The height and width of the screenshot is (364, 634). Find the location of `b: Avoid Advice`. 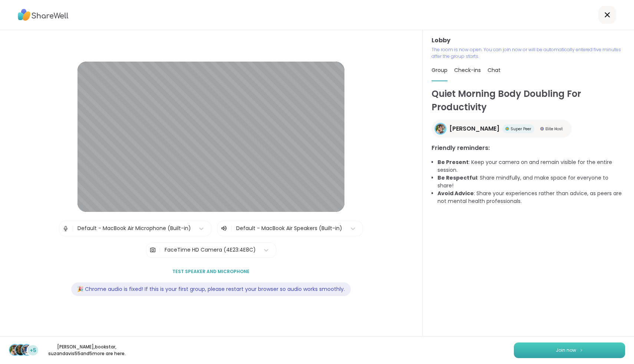

b: Avoid Advice is located at coordinates (456, 193).